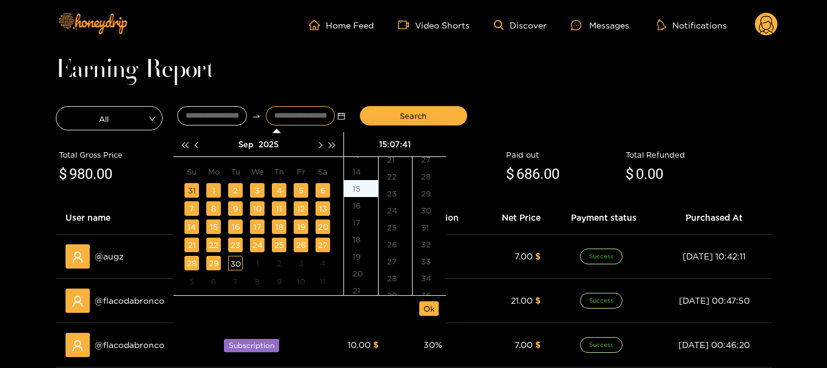 Image resolution: width=827 pixels, height=368 pixels. What do you see at coordinates (257, 172) in the screenshot?
I see `th: We` at bounding box center [257, 172].